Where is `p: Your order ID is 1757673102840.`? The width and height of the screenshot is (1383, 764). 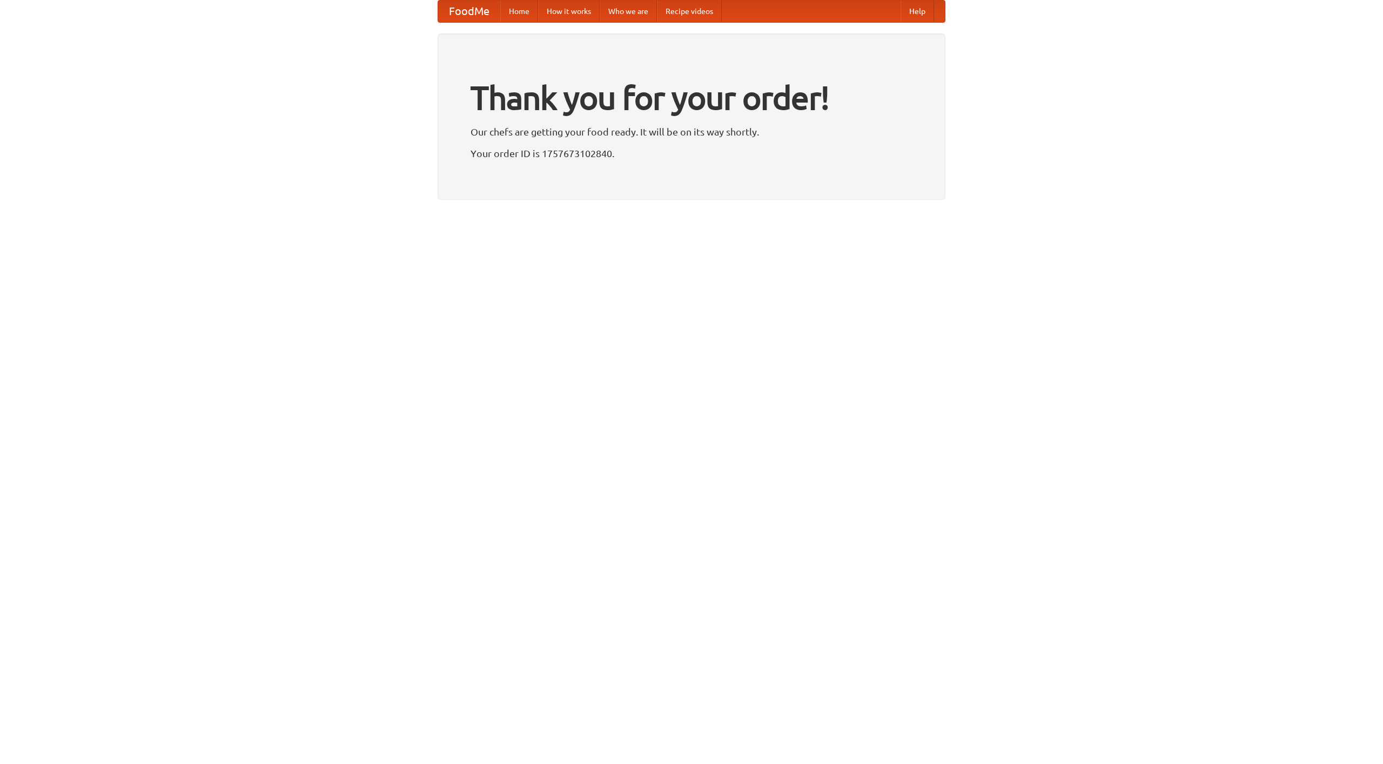 p: Your order ID is 1757673102840. is located at coordinates (691, 153).